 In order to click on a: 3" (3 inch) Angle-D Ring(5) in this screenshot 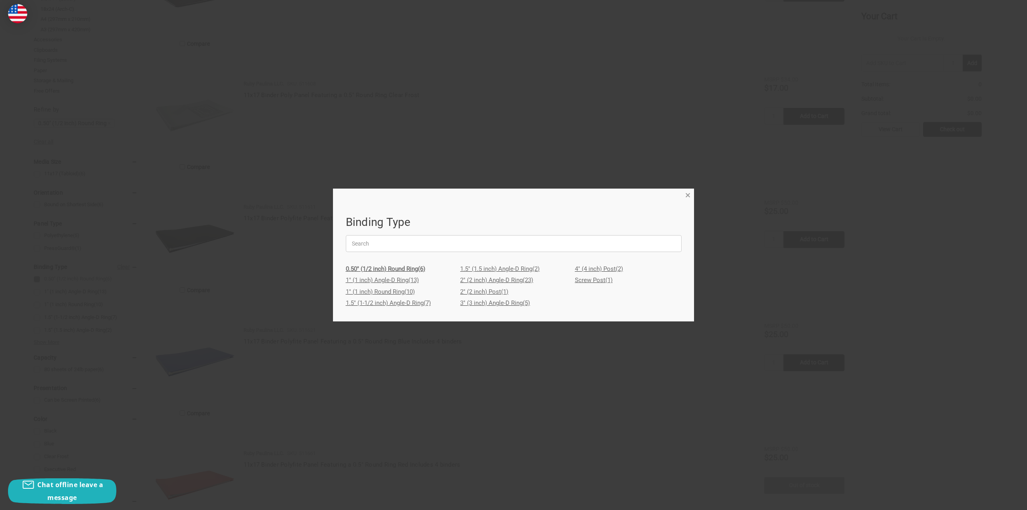, I will do `click(513, 303)`.